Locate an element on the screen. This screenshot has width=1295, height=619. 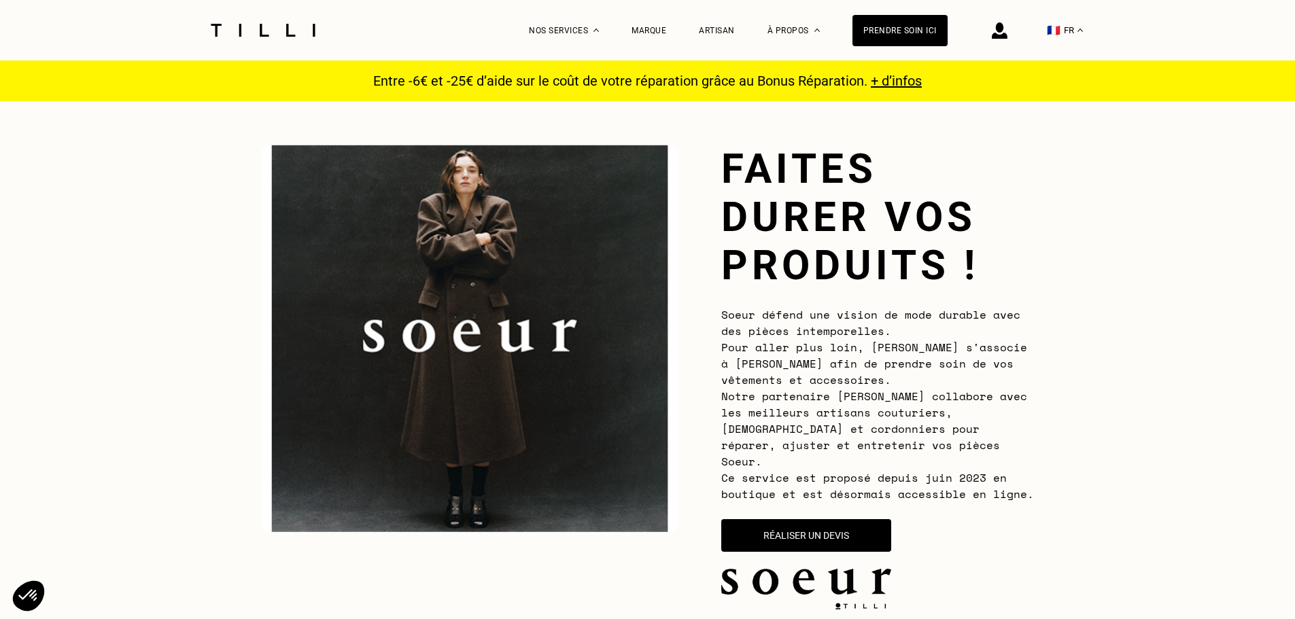
a: + d’infos is located at coordinates (896, 81).